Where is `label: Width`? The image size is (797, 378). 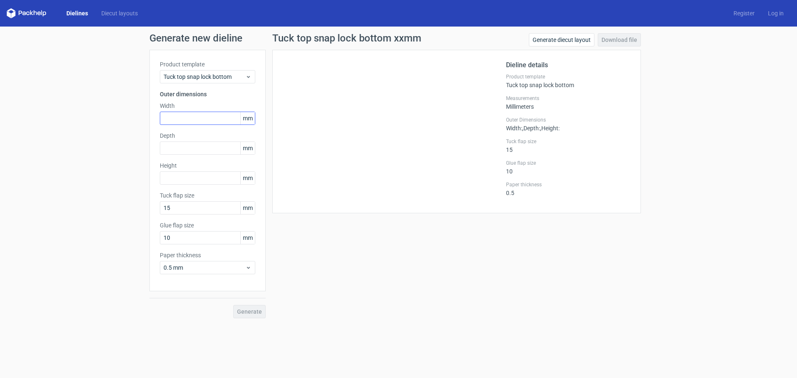 label: Width is located at coordinates (208, 106).